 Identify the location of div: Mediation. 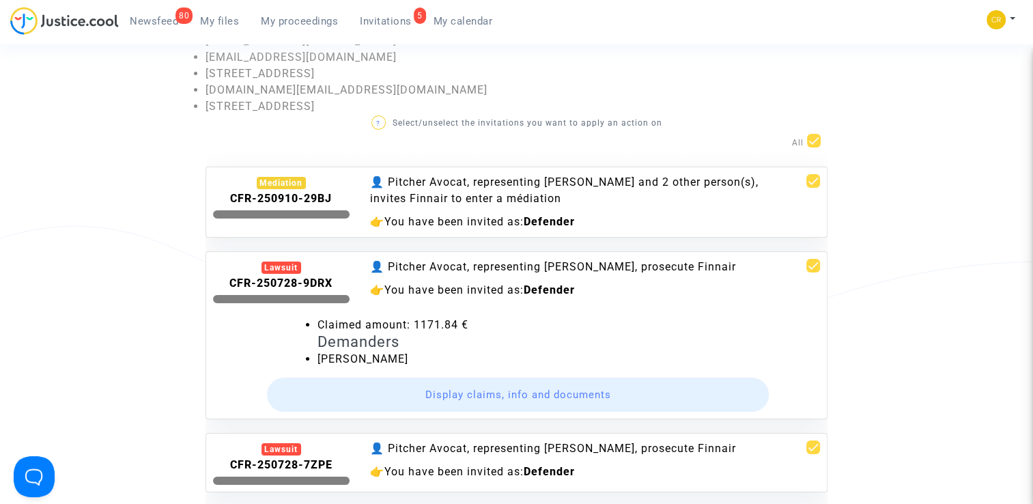
(281, 183).